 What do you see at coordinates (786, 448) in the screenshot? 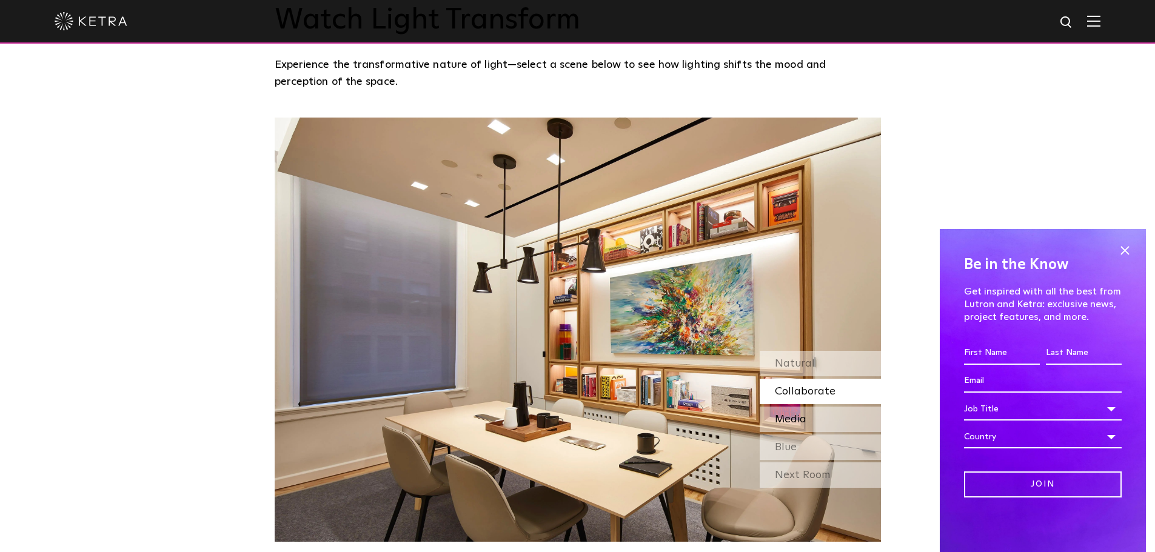
I see `span: Blue` at bounding box center [786, 448].